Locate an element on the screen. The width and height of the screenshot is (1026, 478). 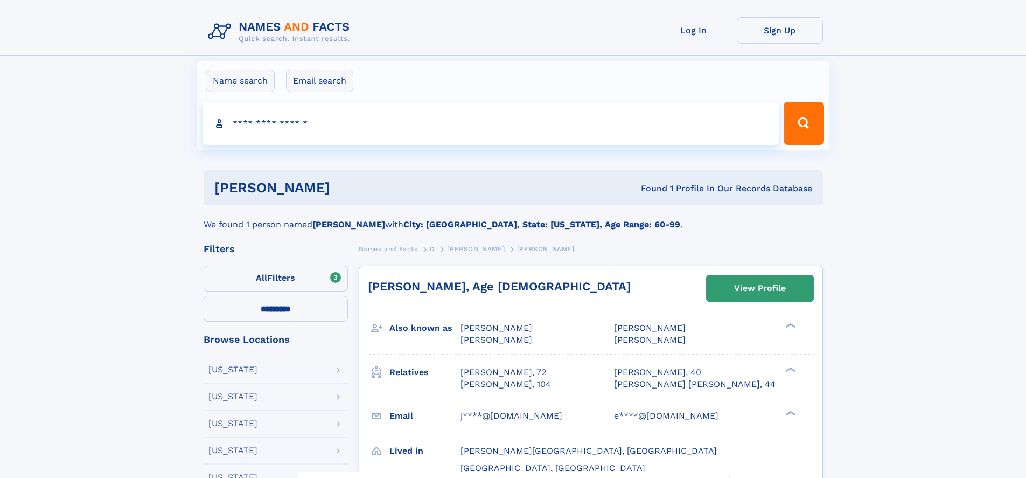
h3: Relatives is located at coordinates (425, 372).